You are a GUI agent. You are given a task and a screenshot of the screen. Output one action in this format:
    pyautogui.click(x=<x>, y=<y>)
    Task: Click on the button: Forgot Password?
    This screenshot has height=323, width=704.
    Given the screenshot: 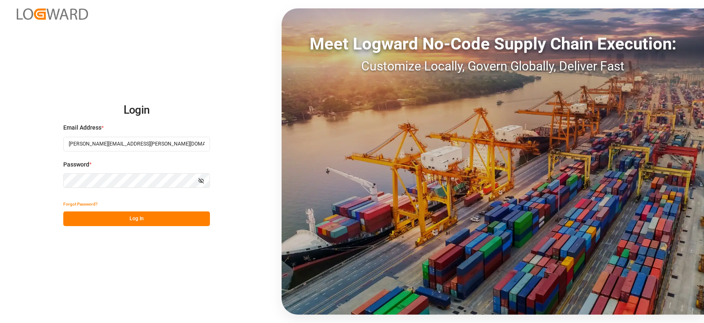 What is the action you would take?
    pyautogui.click(x=80, y=204)
    